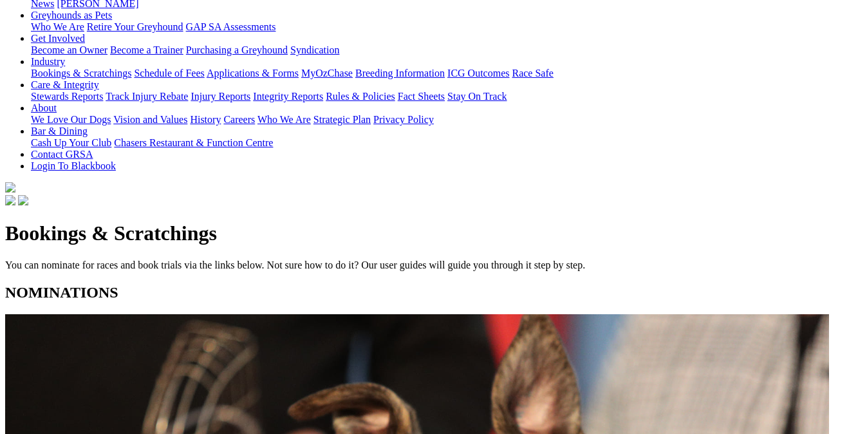 The width and height of the screenshot is (849, 434). I want to click on a: Vision and Values, so click(150, 119).